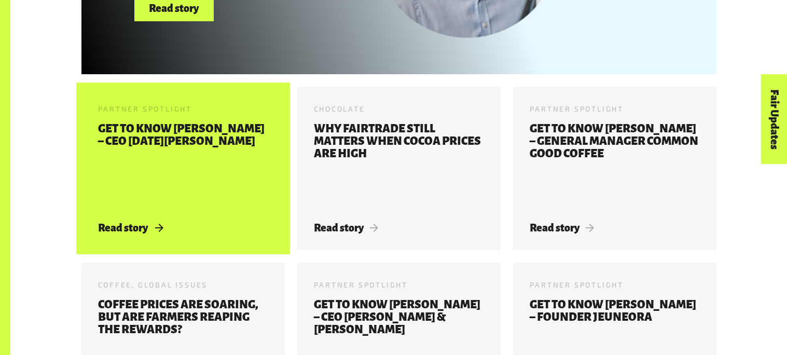 The width and height of the screenshot is (787, 355). Describe the element at coordinates (339, 108) in the screenshot. I see `span: Chocolate` at that location.